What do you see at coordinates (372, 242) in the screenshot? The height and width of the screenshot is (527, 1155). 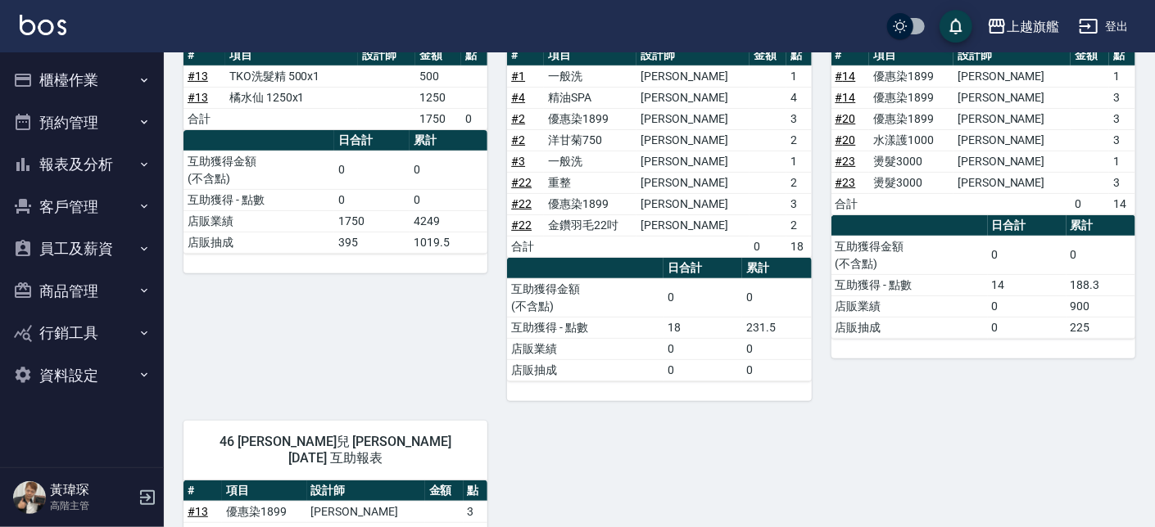 I see `td: 395` at bounding box center [372, 242].